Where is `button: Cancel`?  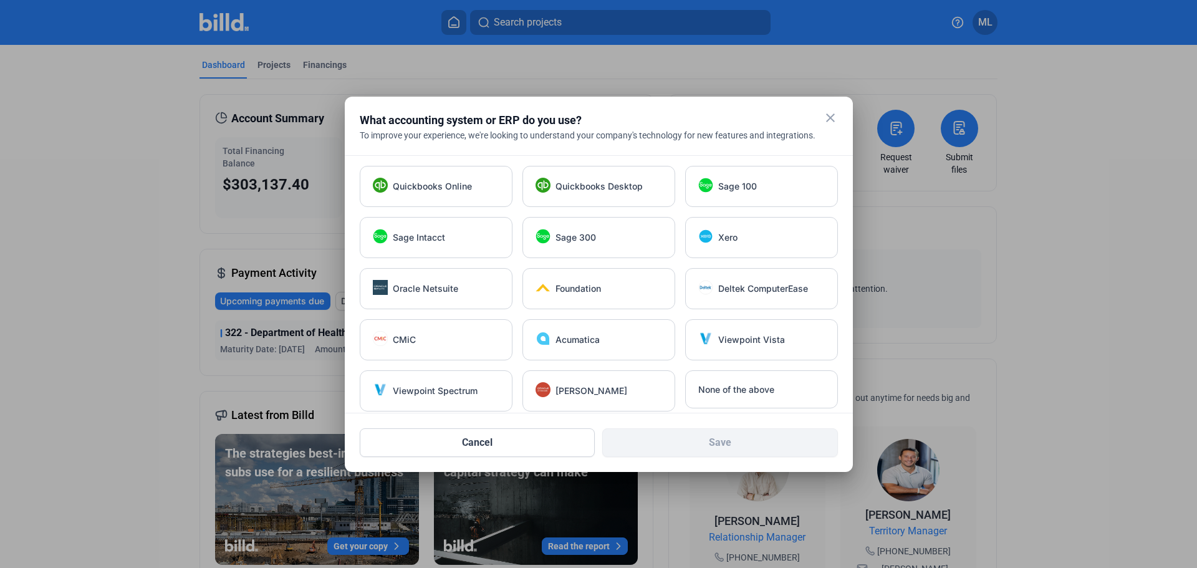
button: Cancel is located at coordinates (478, 443).